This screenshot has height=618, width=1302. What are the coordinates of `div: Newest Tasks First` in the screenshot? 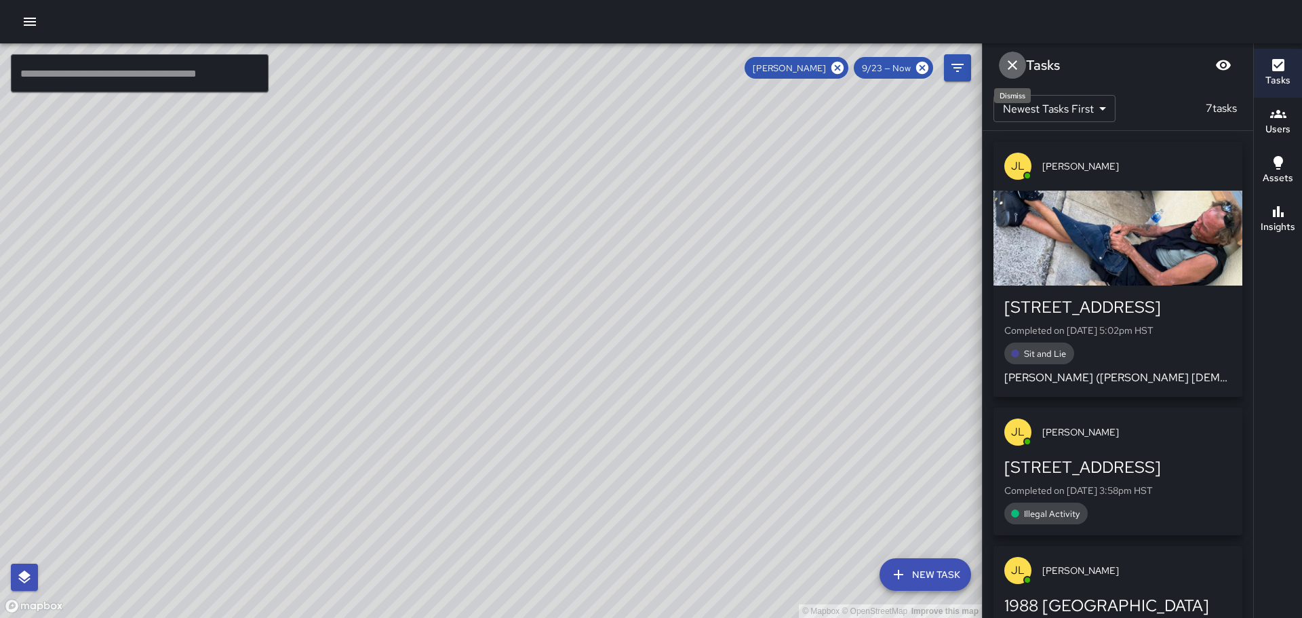 It's located at (1054, 108).